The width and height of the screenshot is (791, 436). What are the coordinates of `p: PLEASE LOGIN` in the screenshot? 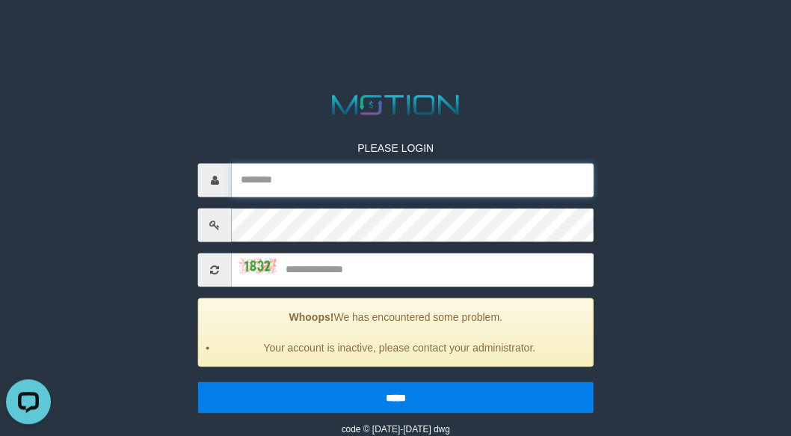 It's located at (395, 149).